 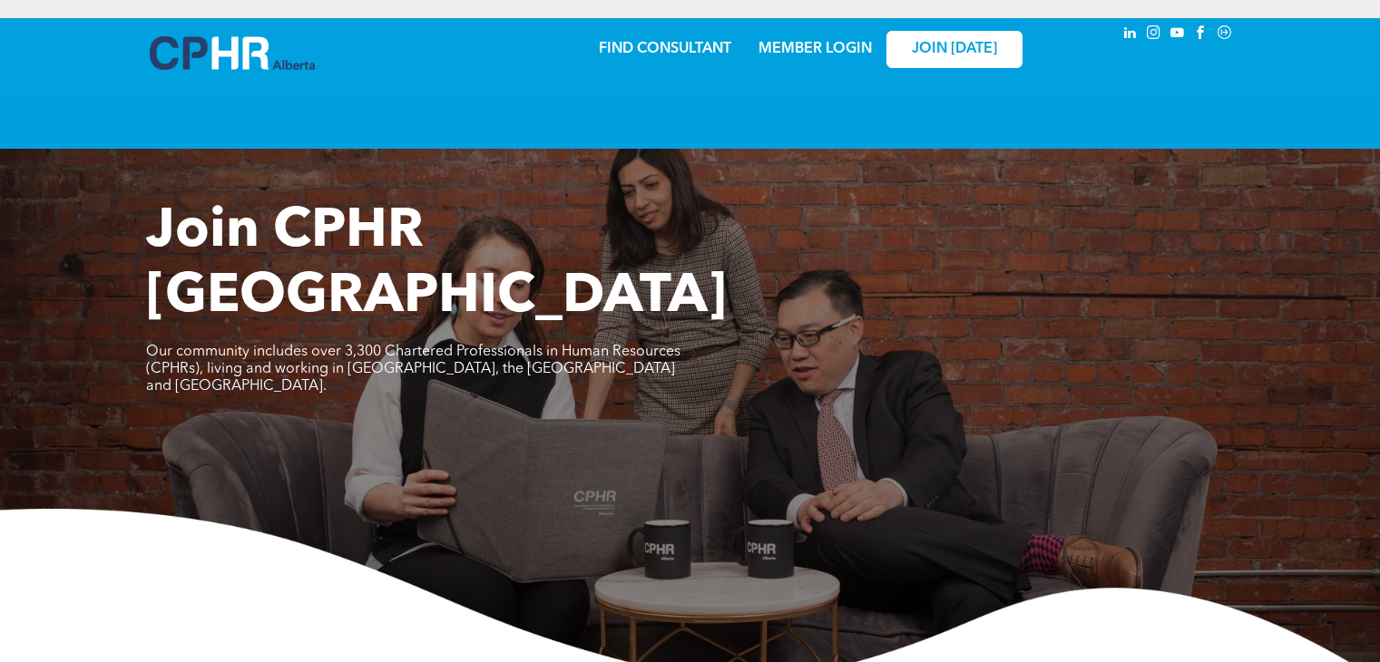 I want to click on span: Our community includes over 3,300 Chartered Professionals in Human Resources (CPHRs), living and ..., so click(x=413, y=369).